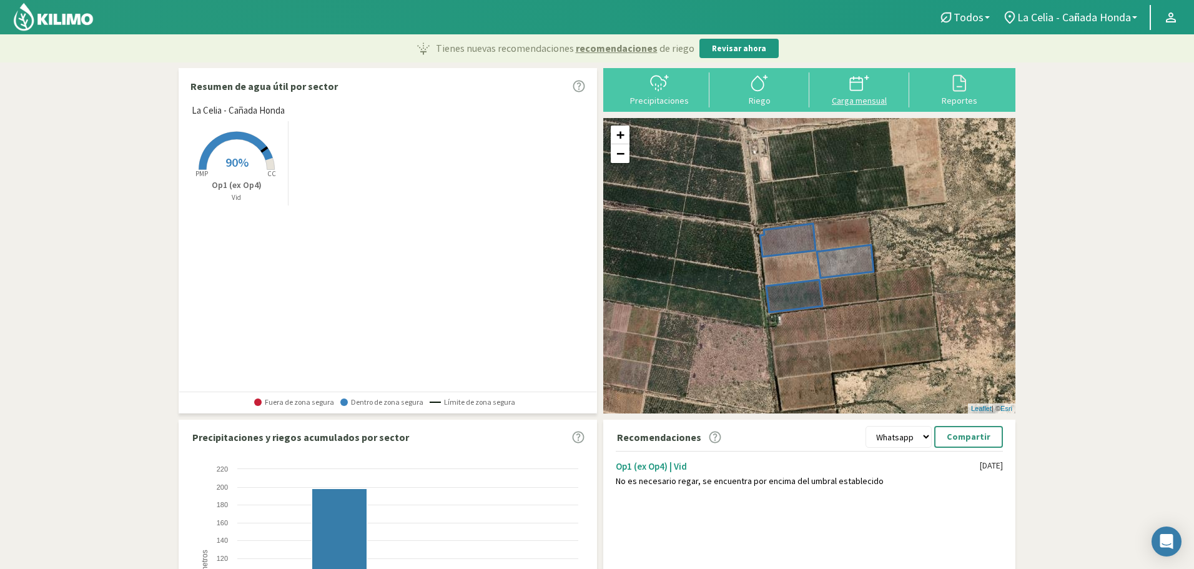 Image resolution: width=1194 pixels, height=569 pixels. I want to click on button: Precipitaciones, so click(660, 89).